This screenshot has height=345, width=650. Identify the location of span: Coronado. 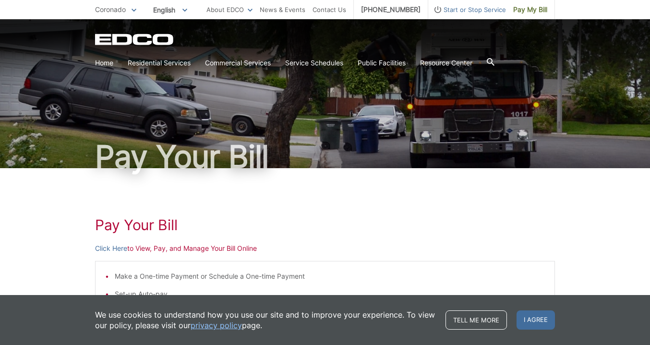
(110, 9).